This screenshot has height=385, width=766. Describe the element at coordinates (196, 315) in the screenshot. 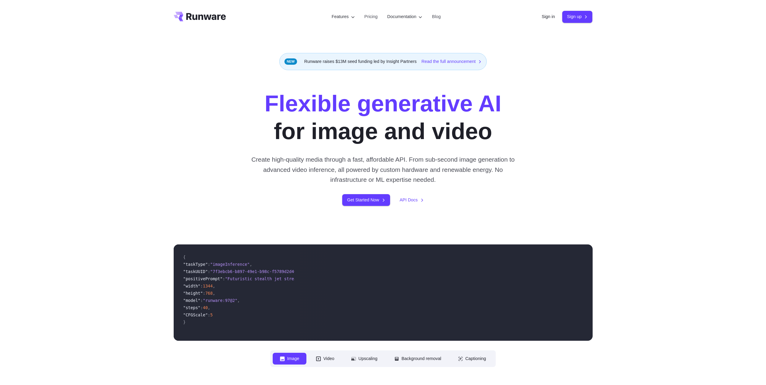

I see `span: "CFGScale"` at that location.